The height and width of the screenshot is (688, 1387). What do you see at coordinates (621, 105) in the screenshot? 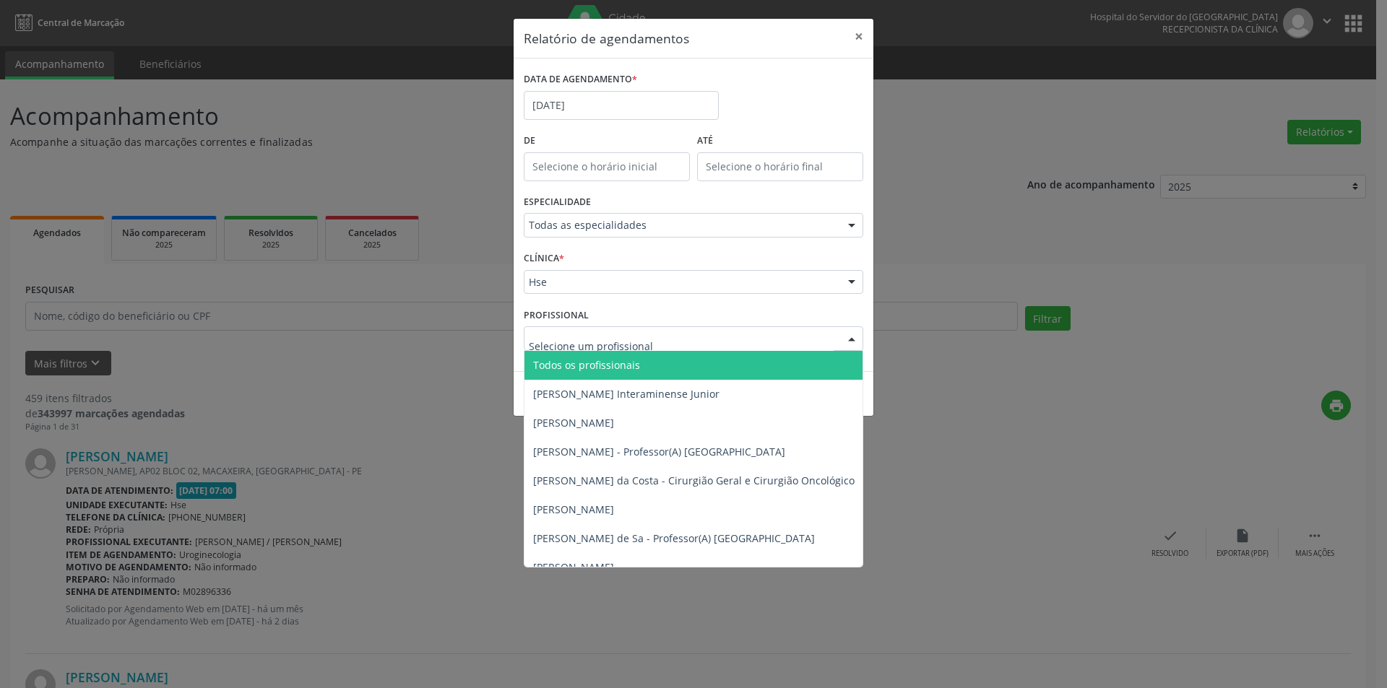
I see `input: Selecione uma data ou intervalo` at bounding box center [621, 105].